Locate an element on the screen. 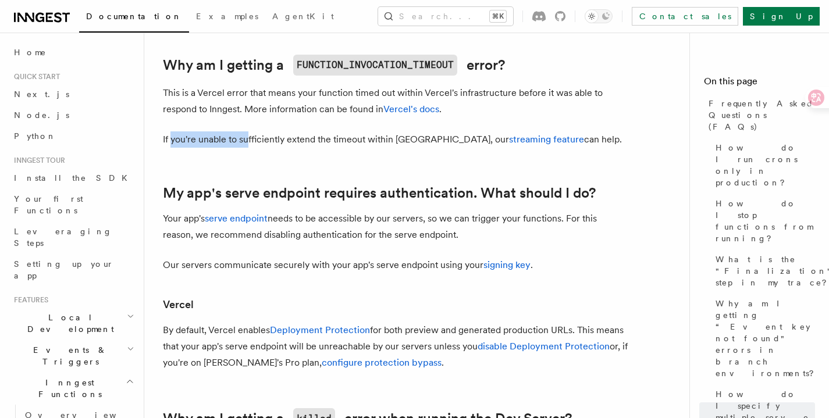  span: How do I run crons only in production? is located at coordinates (765, 165).